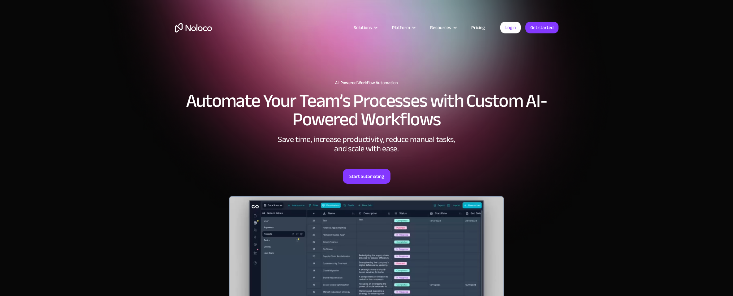  What do you see at coordinates (510, 28) in the screenshot?
I see `a: Login` at bounding box center [510, 28].